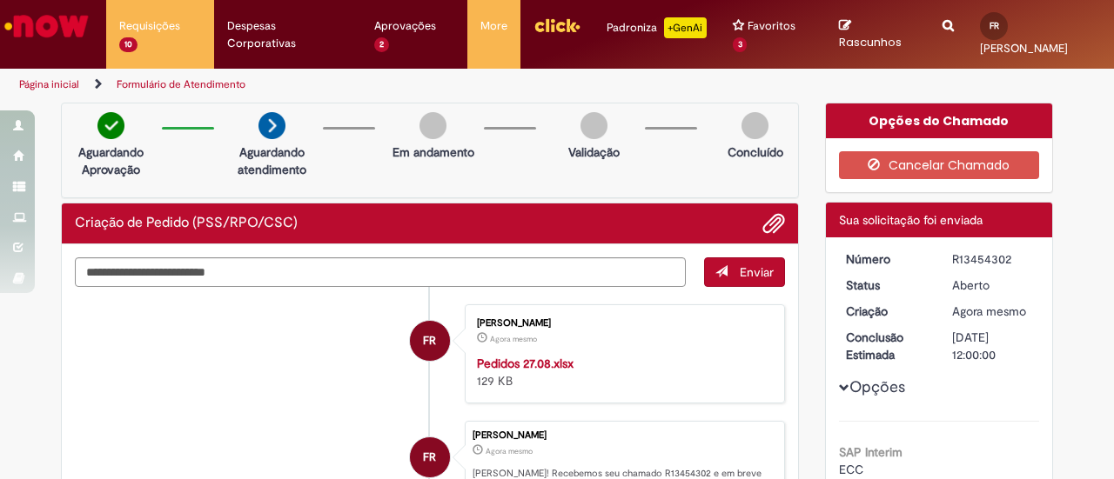 This screenshot has width=1114, height=479. What do you see at coordinates (371, 84) in the screenshot?
I see `ul: Trilhas de página` at bounding box center [371, 84].